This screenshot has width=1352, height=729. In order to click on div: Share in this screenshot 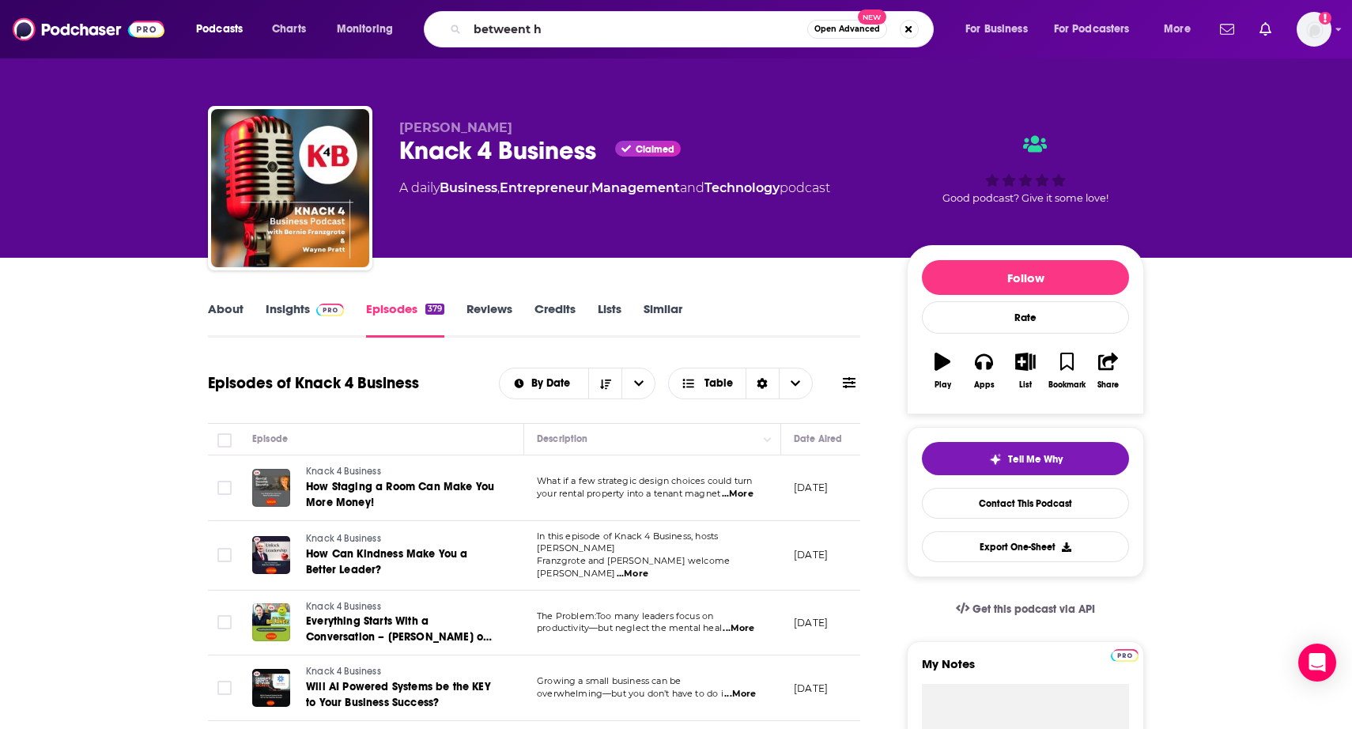, I will do `click(1108, 385)`.